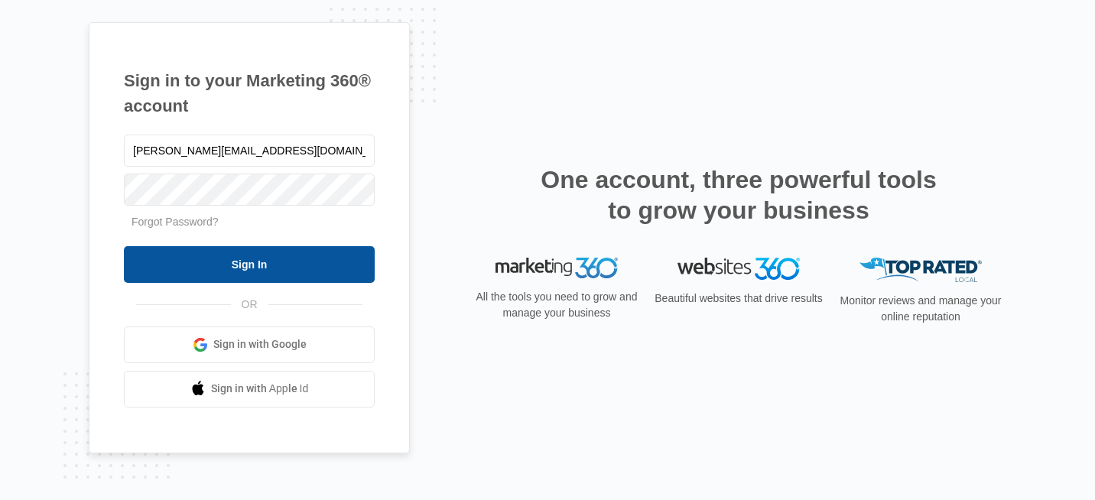 The width and height of the screenshot is (1095, 500). What do you see at coordinates (738, 195) in the screenshot?
I see `h2: One account, three powerful tools to grow your business` at bounding box center [738, 195].